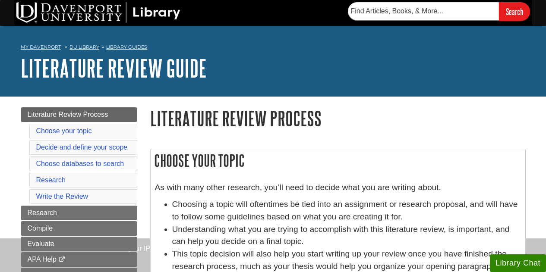  Describe the element at coordinates (423, 11) in the screenshot. I see `input: Find Articles, Books, & More...` at that location.